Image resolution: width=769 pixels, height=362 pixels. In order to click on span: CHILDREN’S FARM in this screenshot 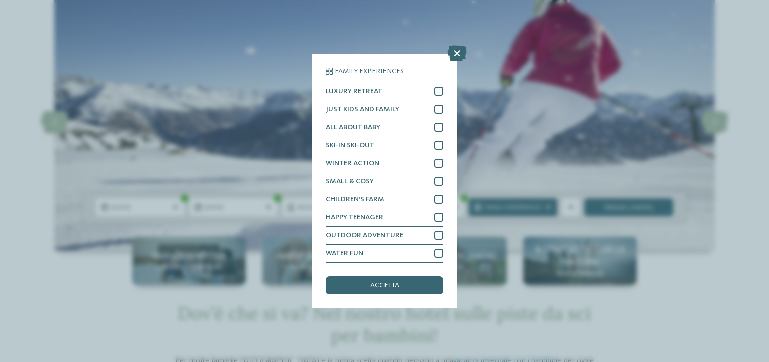, I will do `click(355, 199)`.